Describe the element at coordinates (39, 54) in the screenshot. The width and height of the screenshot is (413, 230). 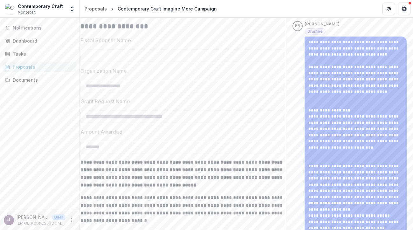
I see `a: Tasks` at that location.